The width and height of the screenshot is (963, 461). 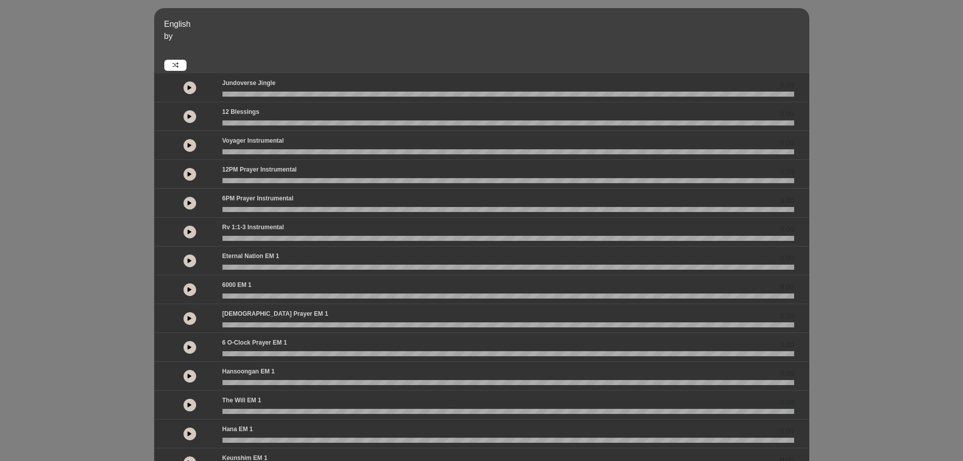 What do you see at coordinates (242, 400) in the screenshot?
I see `p: The Will EM 1` at bounding box center [242, 400].